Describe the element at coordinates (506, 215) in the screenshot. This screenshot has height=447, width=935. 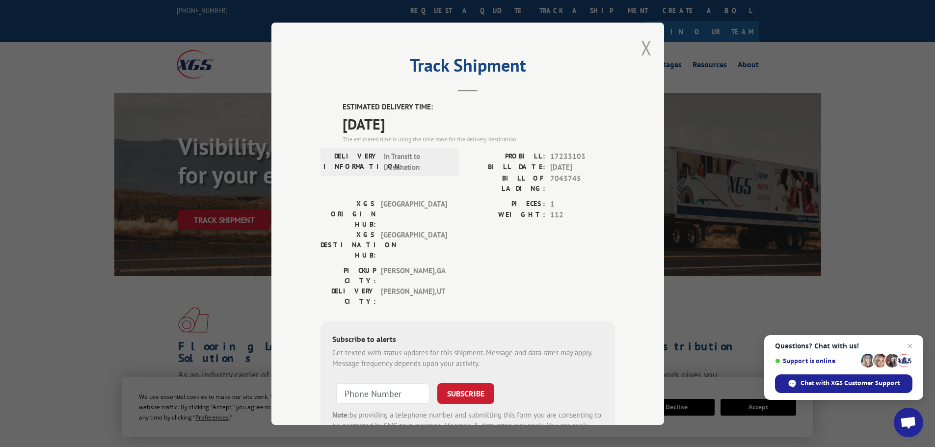
I see `label: WEIGHT:` at that location.